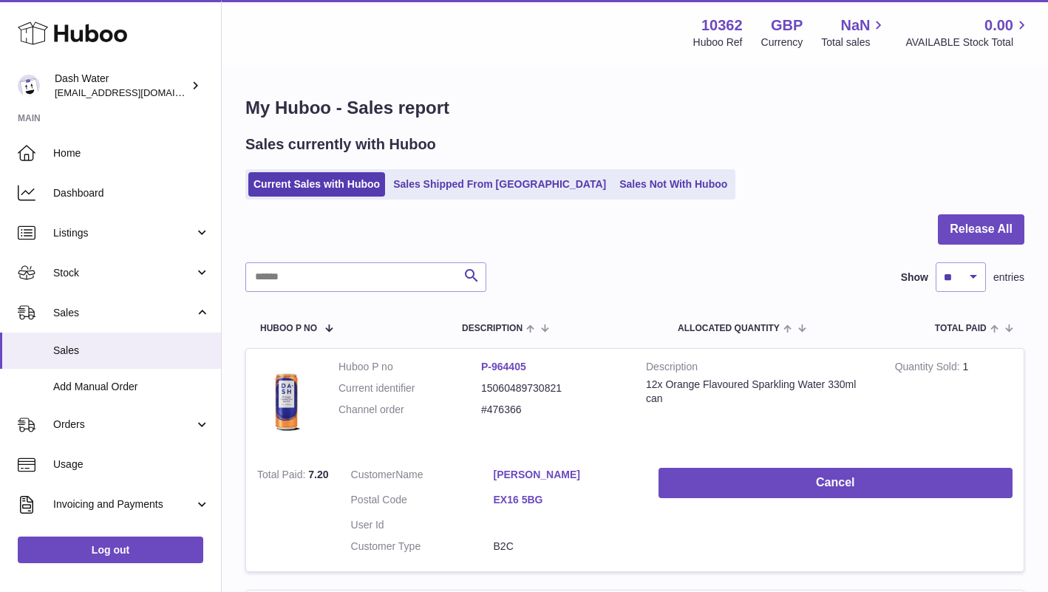 The height and width of the screenshot is (592, 1048). I want to click on dt: Current identifier, so click(410, 388).